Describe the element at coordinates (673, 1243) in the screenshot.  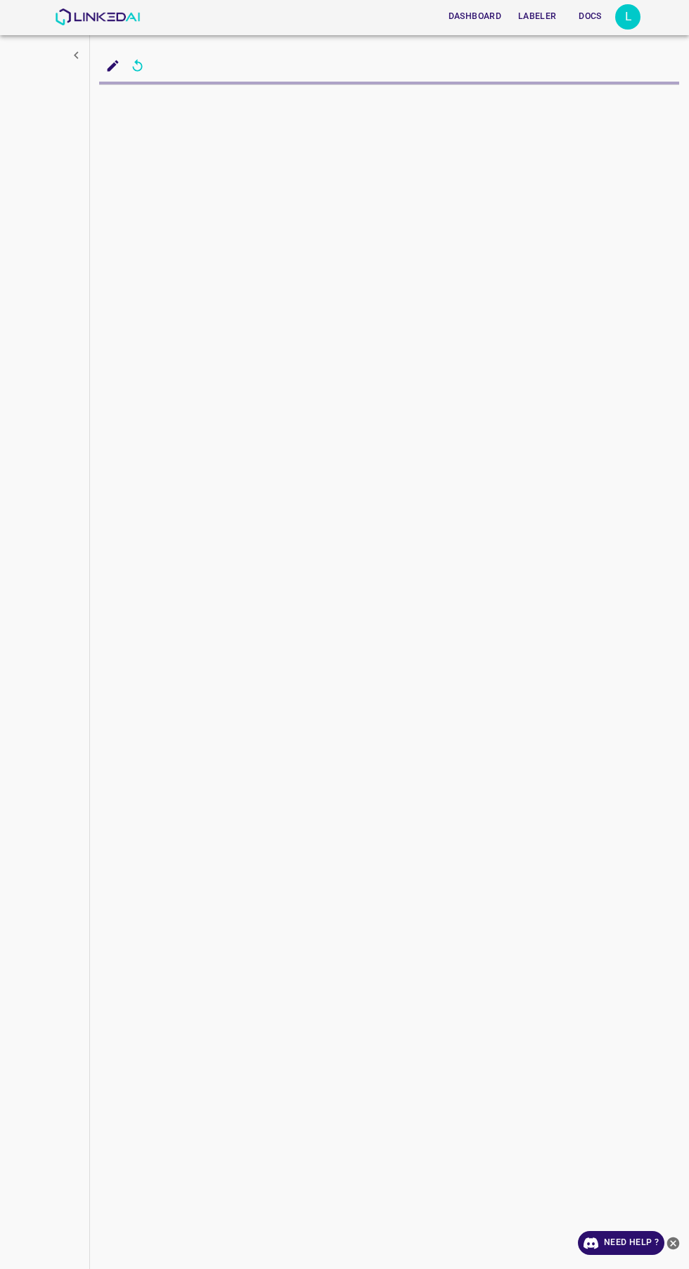
I see `button: close-help` at that location.